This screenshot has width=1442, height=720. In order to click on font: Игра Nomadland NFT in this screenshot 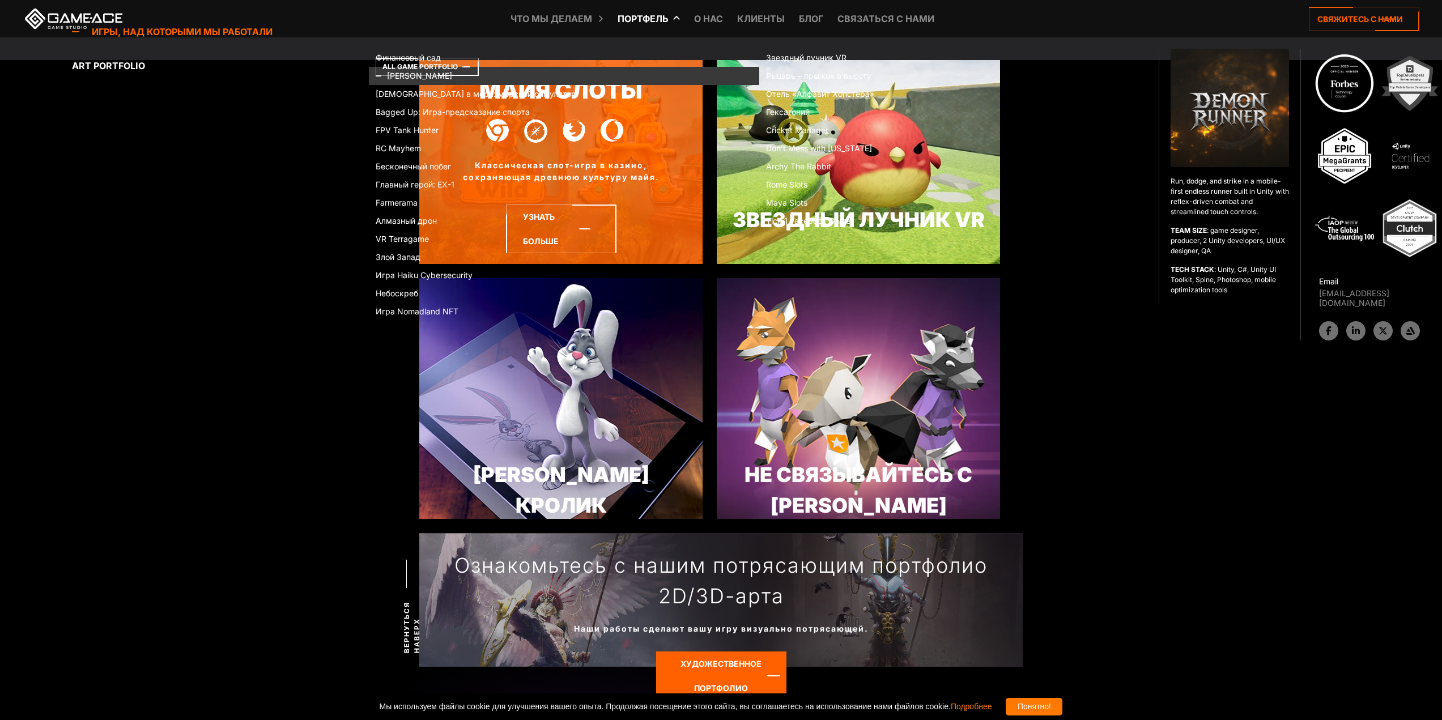, I will do `click(417, 311)`.